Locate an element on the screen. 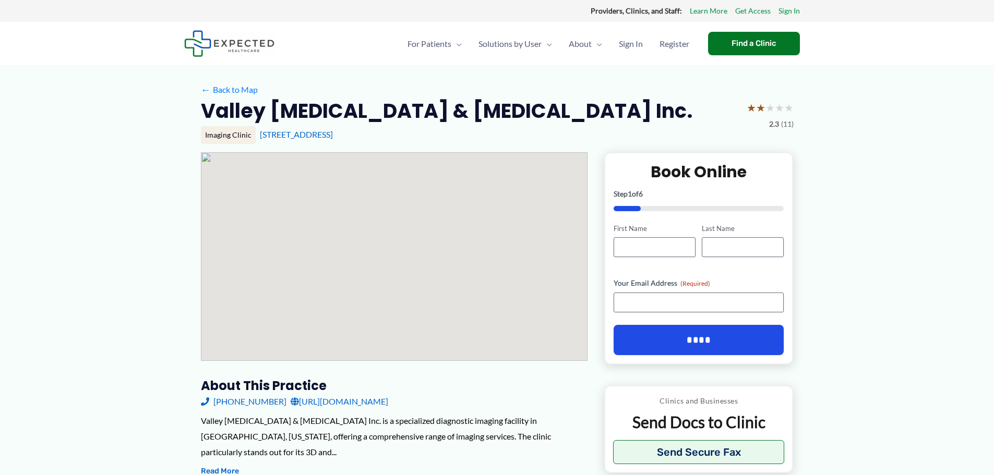 The width and height of the screenshot is (994, 475). span: Sign In is located at coordinates (631, 44).